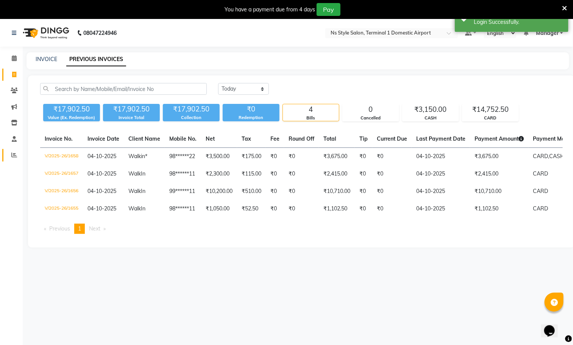  I want to click on td: V/2025-26/1657, so click(61, 174).